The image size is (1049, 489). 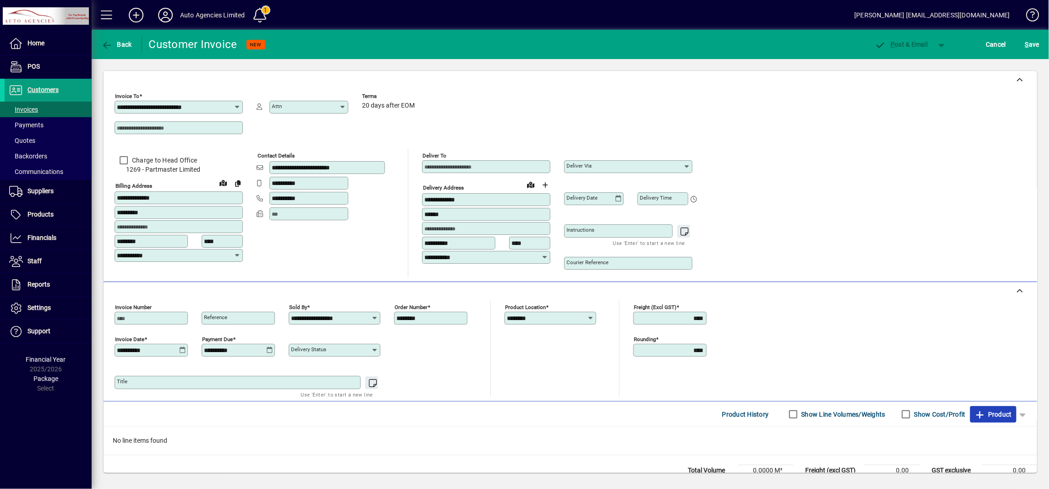 I want to click on span: ave, so click(x=1032, y=44).